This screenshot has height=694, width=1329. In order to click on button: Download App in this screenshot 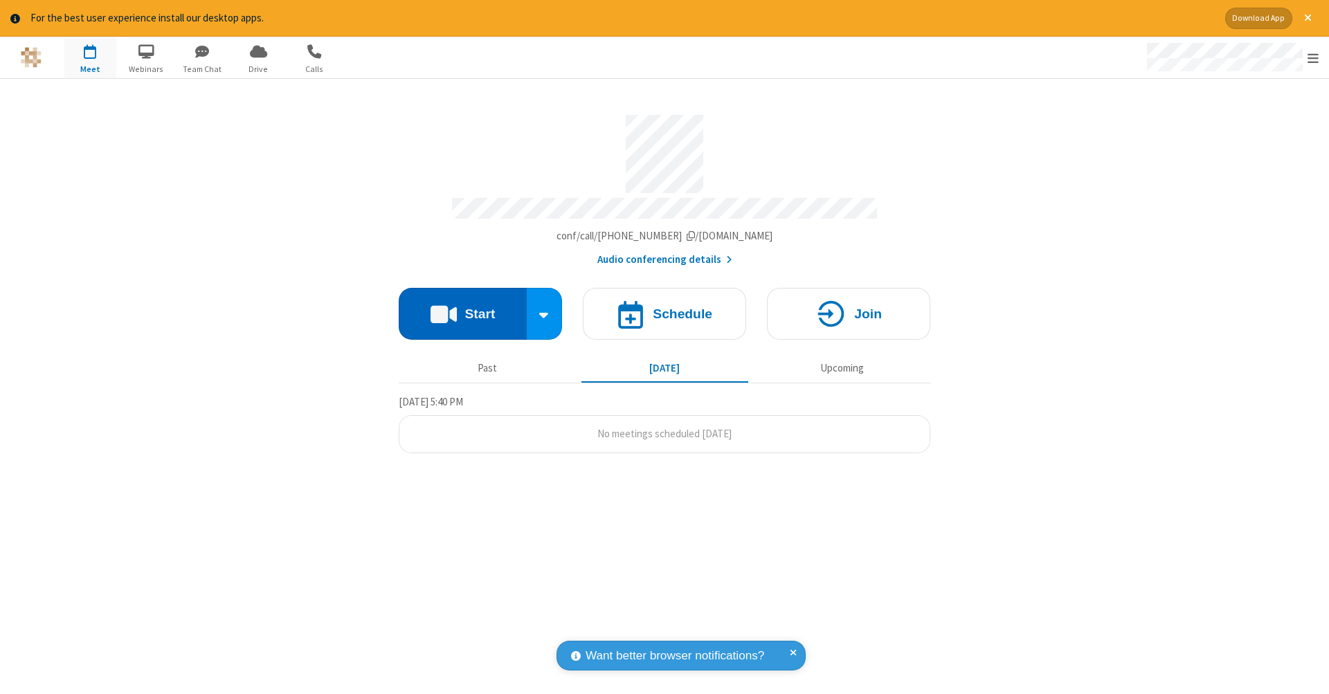, I will do `click(1259, 18)`.